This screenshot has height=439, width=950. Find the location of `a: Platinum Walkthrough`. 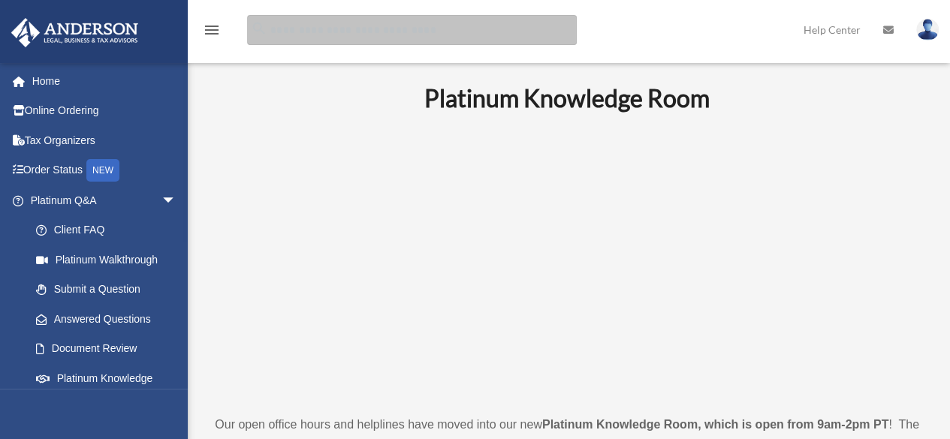

a: Platinum Walkthrough is located at coordinates (110, 260).